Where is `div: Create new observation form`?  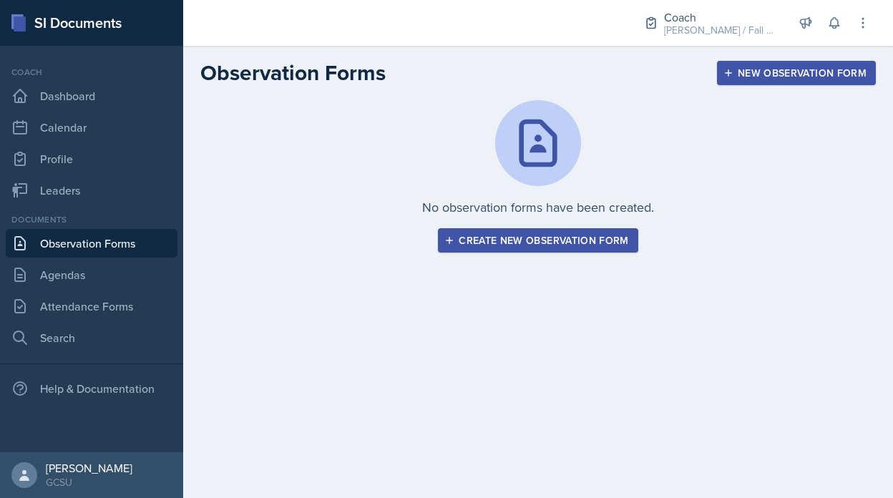 div: Create new observation form is located at coordinates (538, 241).